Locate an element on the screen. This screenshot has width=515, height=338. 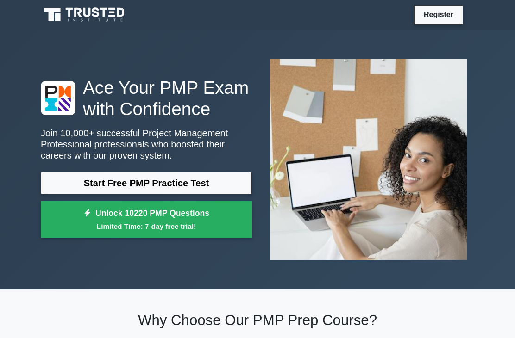
p: Join 10,000+ successful Project Management Professional professionals who boosted their careers w... is located at coordinates (146, 144).